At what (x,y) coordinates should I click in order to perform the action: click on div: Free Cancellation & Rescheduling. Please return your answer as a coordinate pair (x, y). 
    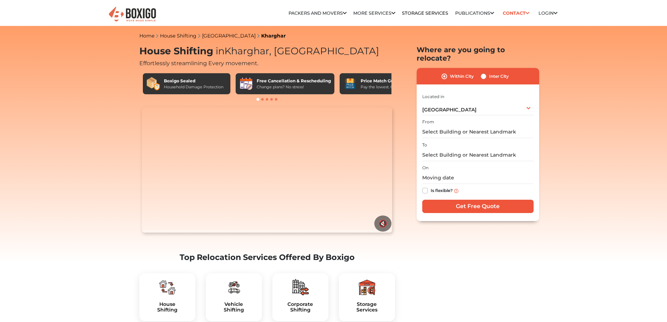
    Looking at the image, I should click on (294, 81).